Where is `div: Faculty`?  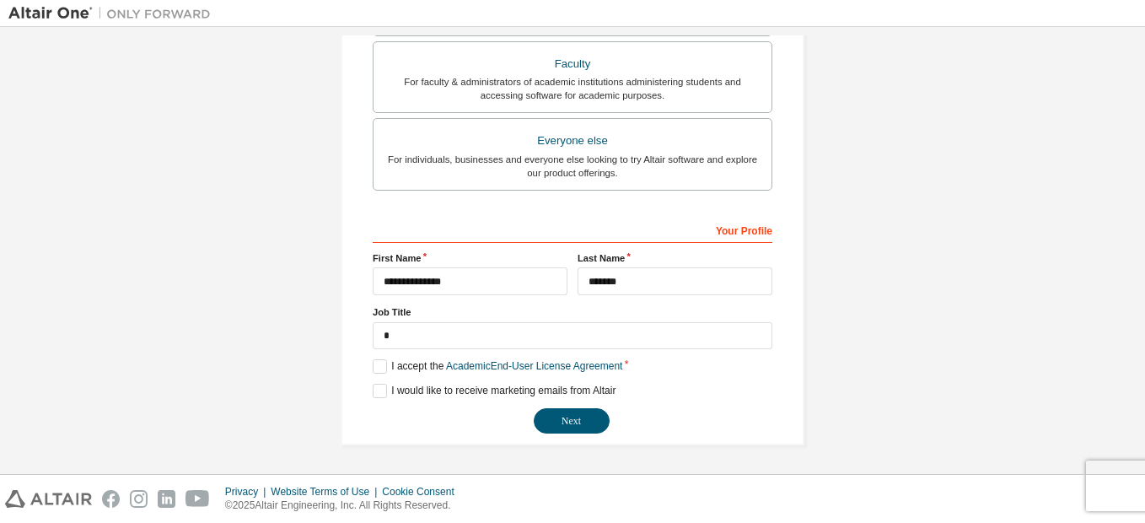
div: Faculty is located at coordinates (573, 64).